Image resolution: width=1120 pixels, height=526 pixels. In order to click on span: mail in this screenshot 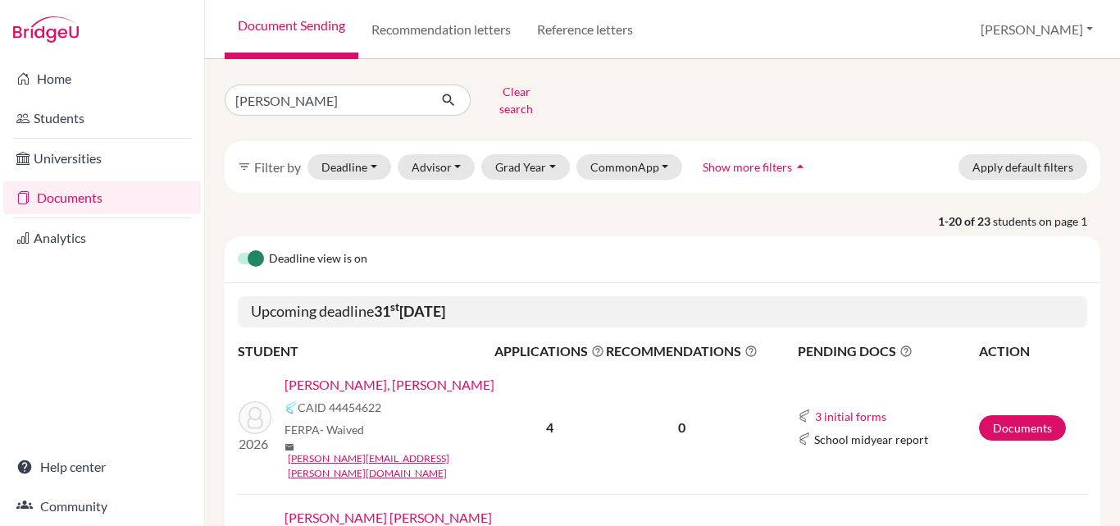, I will do `click(289, 447)`.